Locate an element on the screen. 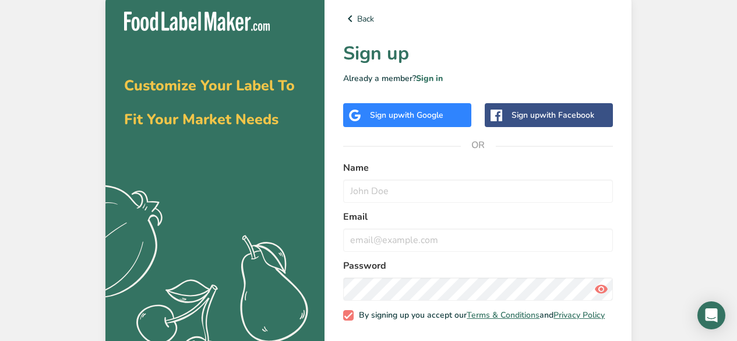 The width and height of the screenshot is (737, 341). a: Terms & Conditions is located at coordinates (503, 315).